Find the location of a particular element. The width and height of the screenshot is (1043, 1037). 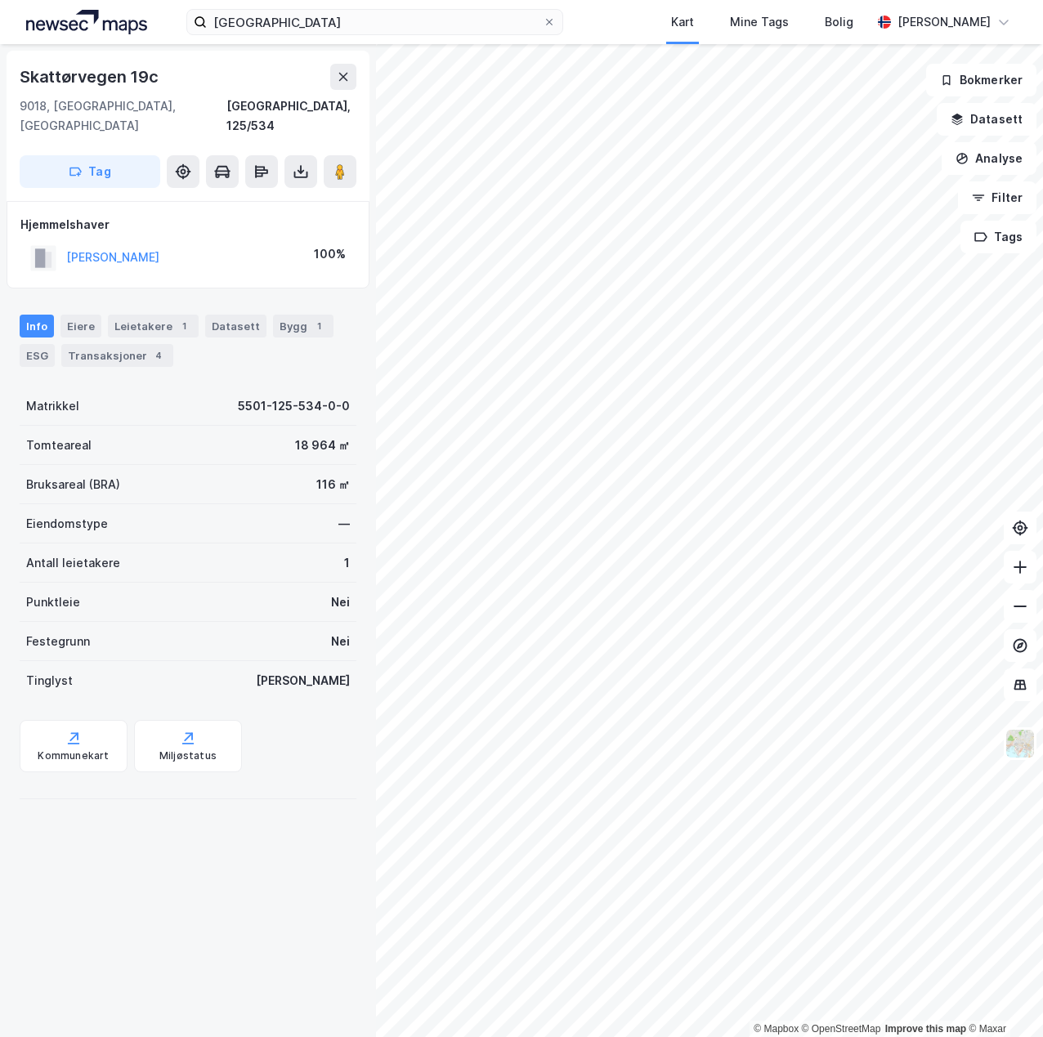

input: Søk på adresse, matrikkel, gårdeiere, leietakere eller personer is located at coordinates (374, 22).